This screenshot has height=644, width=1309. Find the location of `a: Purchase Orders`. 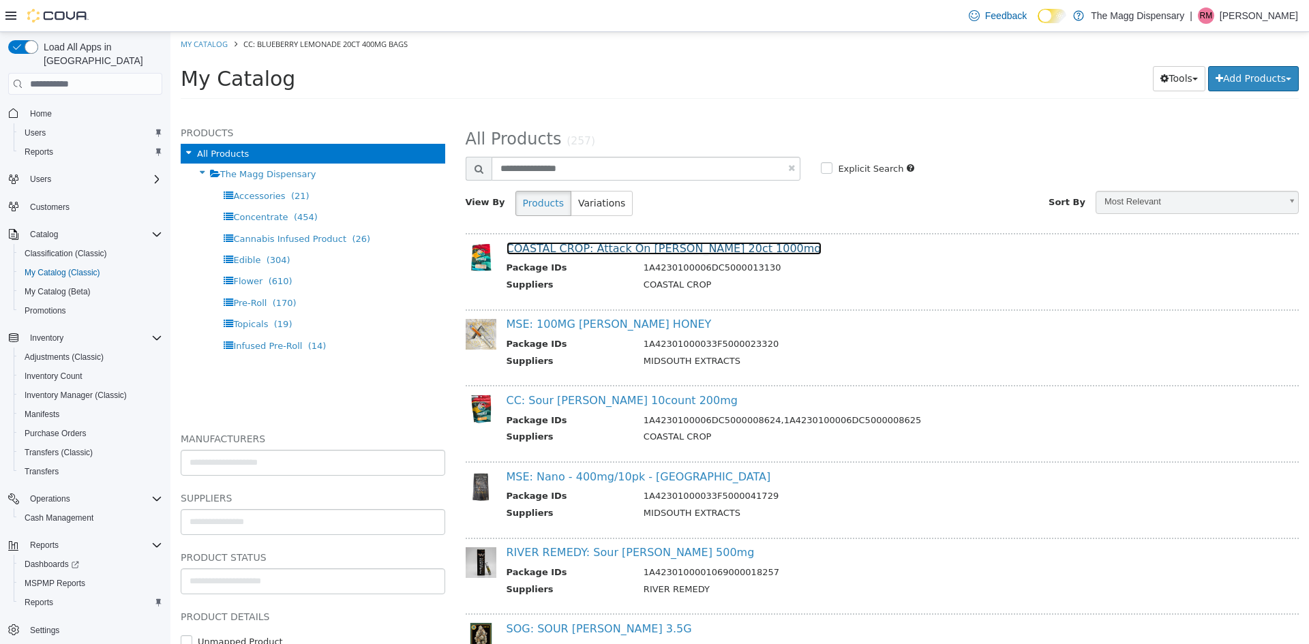

a: Purchase Orders is located at coordinates (55, 433).